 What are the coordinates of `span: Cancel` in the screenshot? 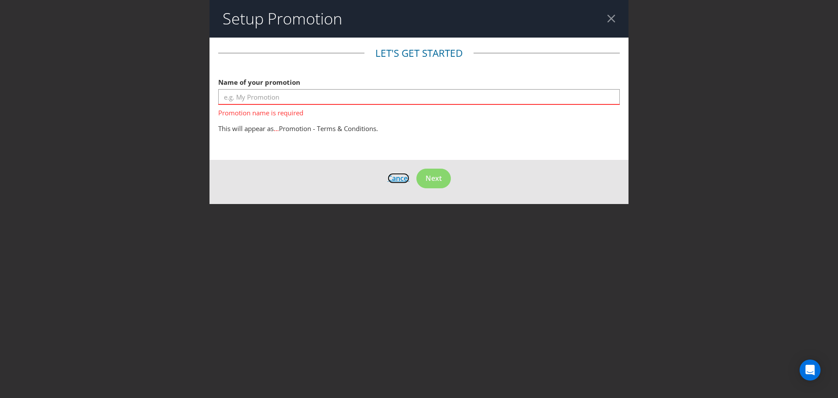 It's located at (399, 178).